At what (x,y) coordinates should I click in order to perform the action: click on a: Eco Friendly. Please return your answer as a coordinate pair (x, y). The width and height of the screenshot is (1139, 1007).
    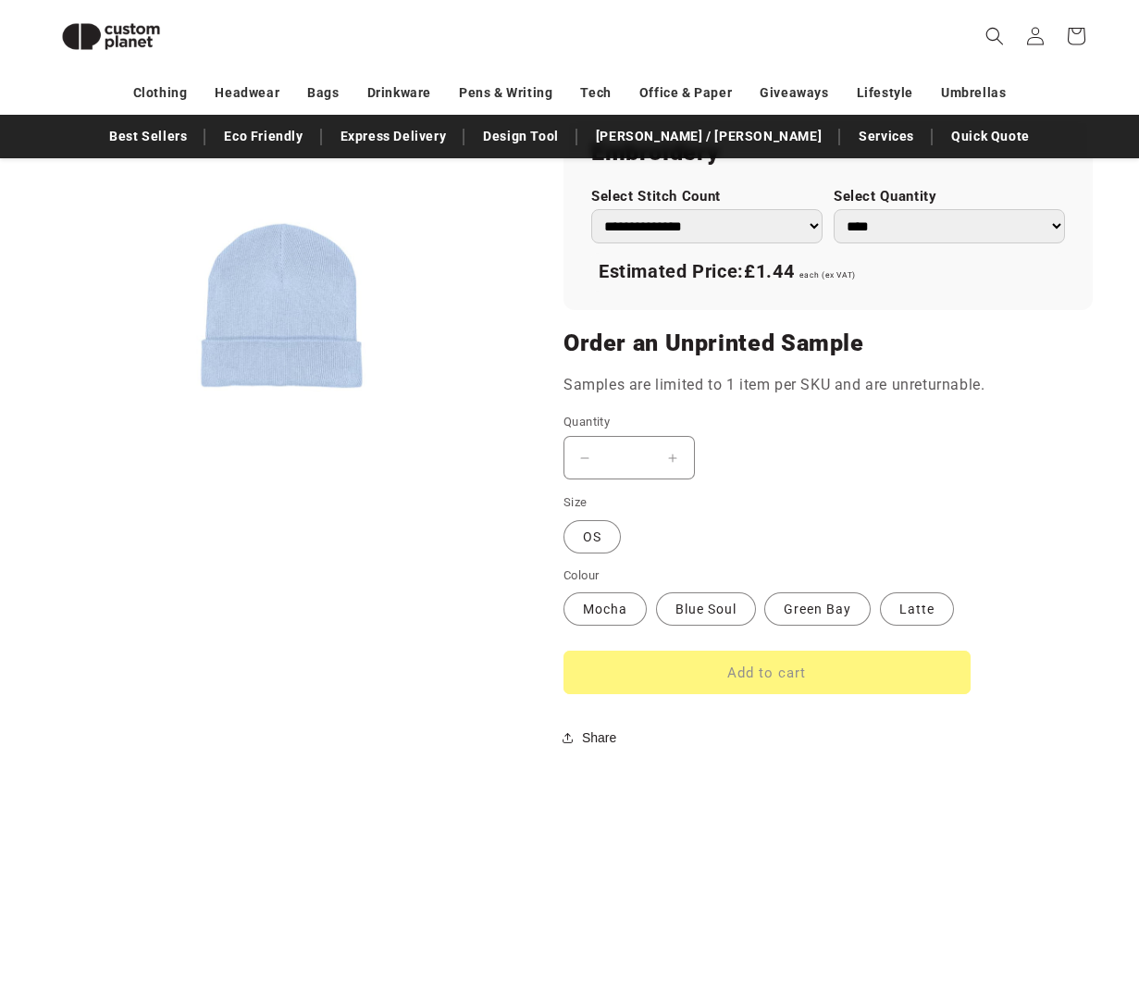
    Looking at the image, I should click on (263, 136).